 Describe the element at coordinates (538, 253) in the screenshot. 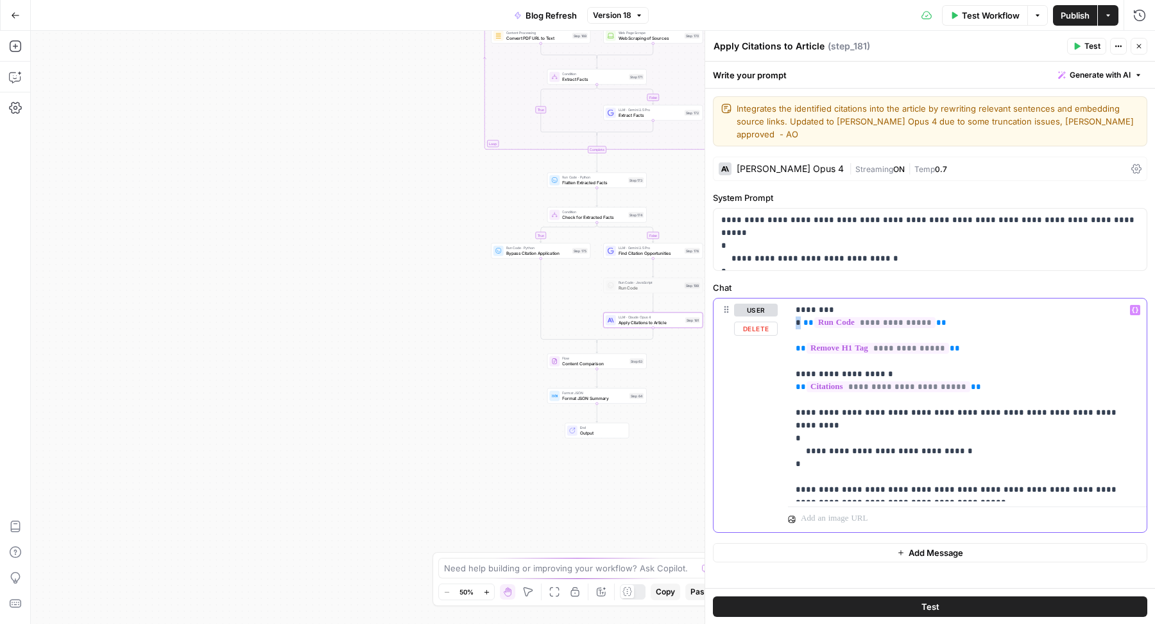

I see `span: Bypass Citation Application` at that location.